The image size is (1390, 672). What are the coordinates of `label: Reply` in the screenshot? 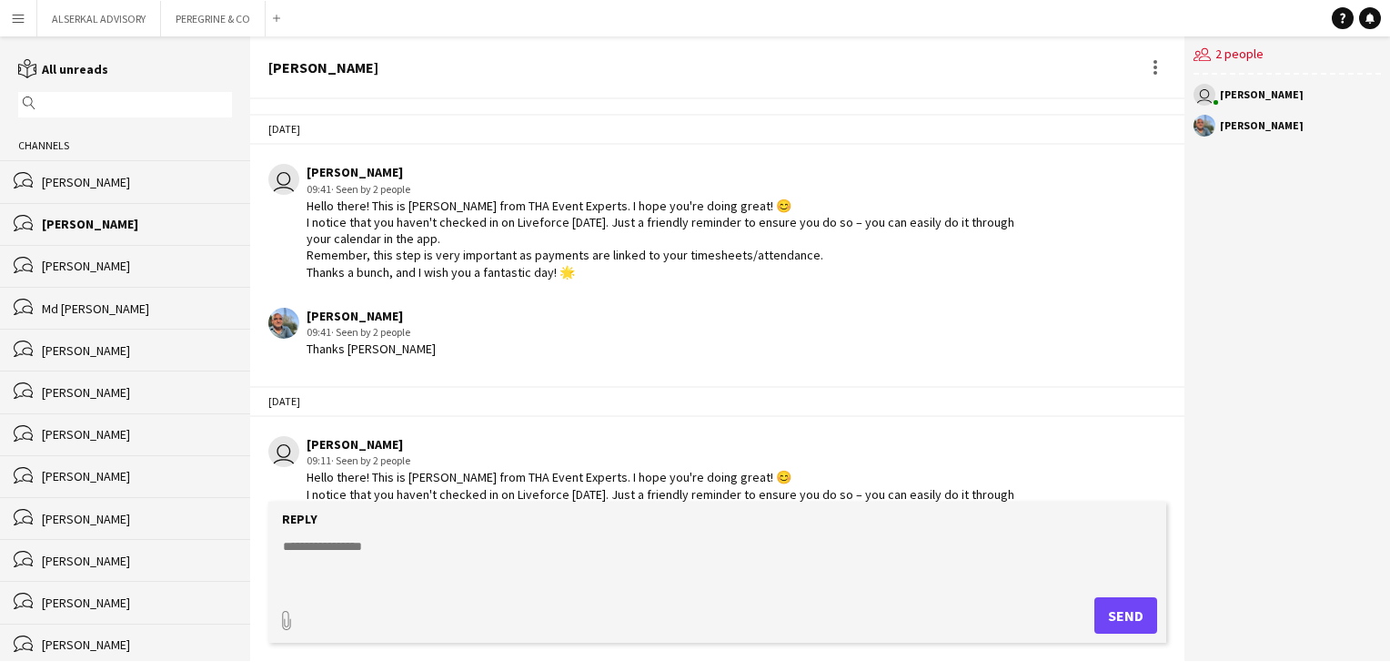 It's located at (299, 519).